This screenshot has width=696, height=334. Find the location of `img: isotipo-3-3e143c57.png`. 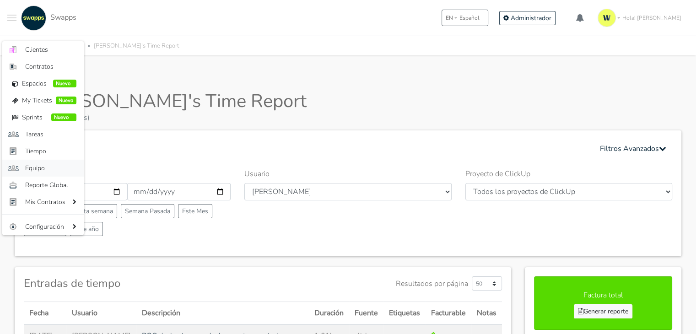

img: isotipo-3-3e143c57.png is located at coordinates (607, 18).